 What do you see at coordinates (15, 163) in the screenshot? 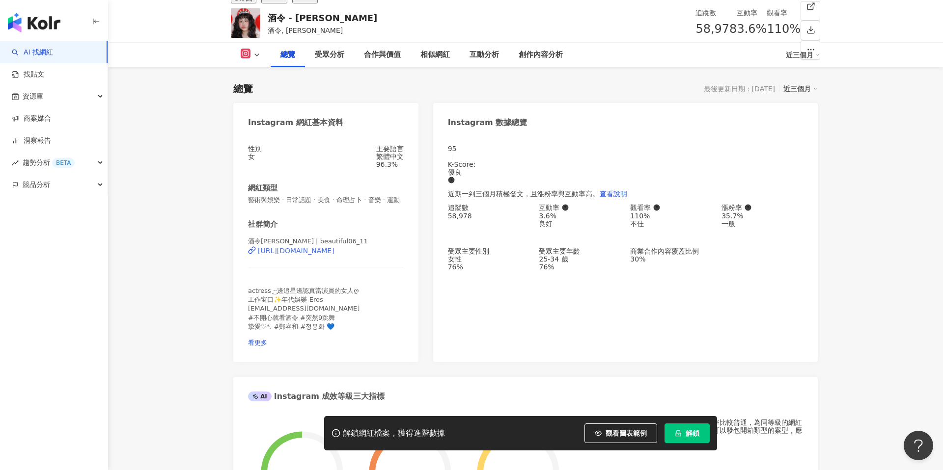
I see `span: rise` at bounding box center [15, 163].